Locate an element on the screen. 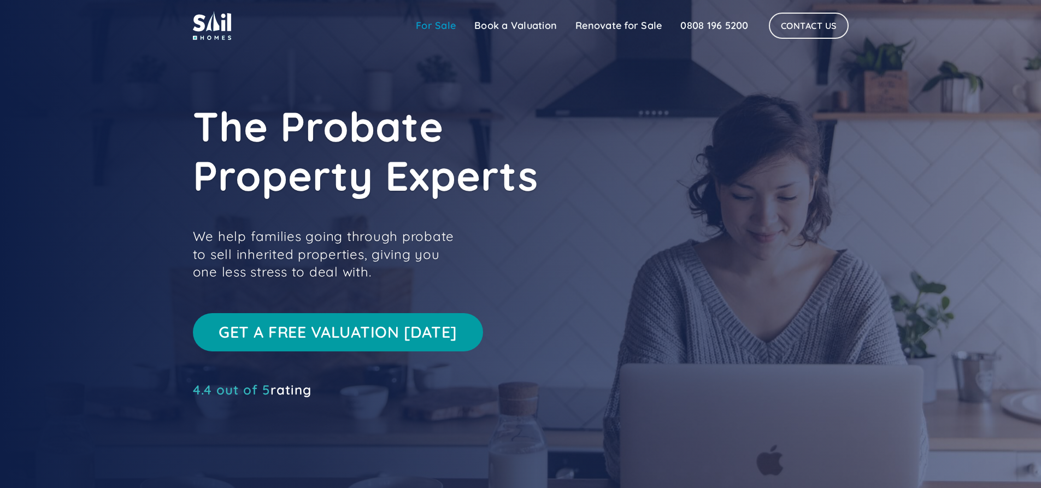 The width and height of the screenshot is (1041, 488). a: 0808 196 5200 is located at coordinates (714, 26).